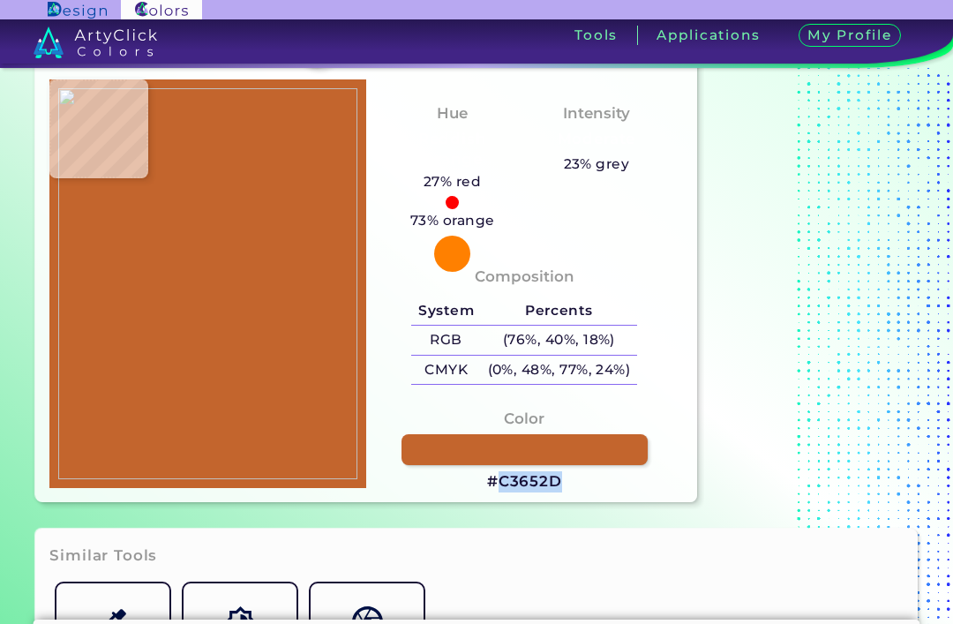 This screenshot has width=953, height=624. What do you see at coordinates (524, 482) in the screenshot?
I see `h3: #C3652D` at bounding box center [524, 482].